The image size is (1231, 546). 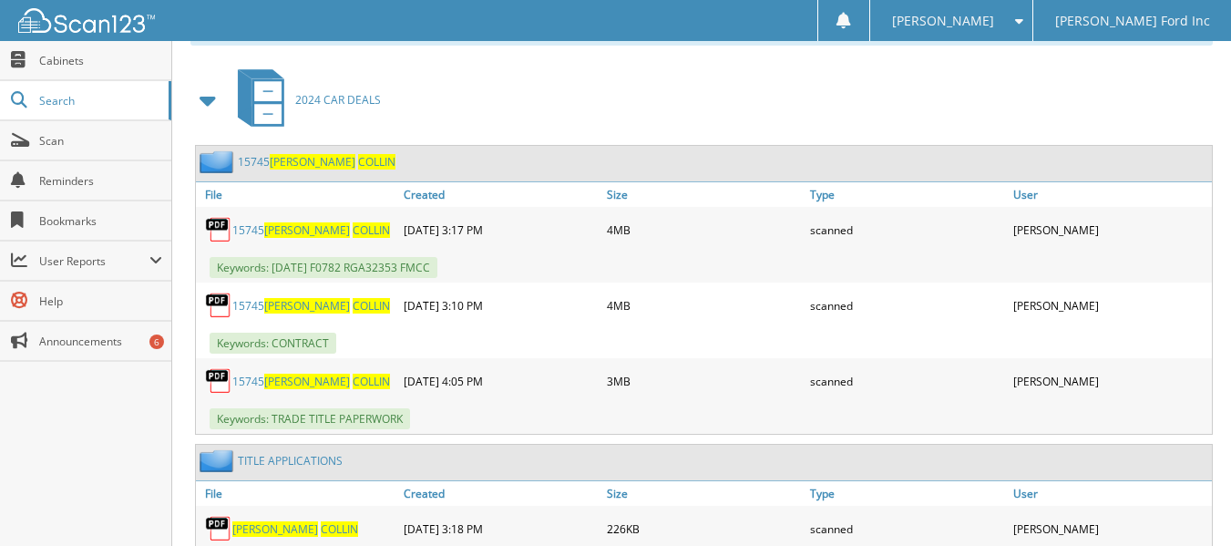 What do you see at coordinates (99, 100) in the screenshot?
I see `span: Search` at bounding box center [99, 100].